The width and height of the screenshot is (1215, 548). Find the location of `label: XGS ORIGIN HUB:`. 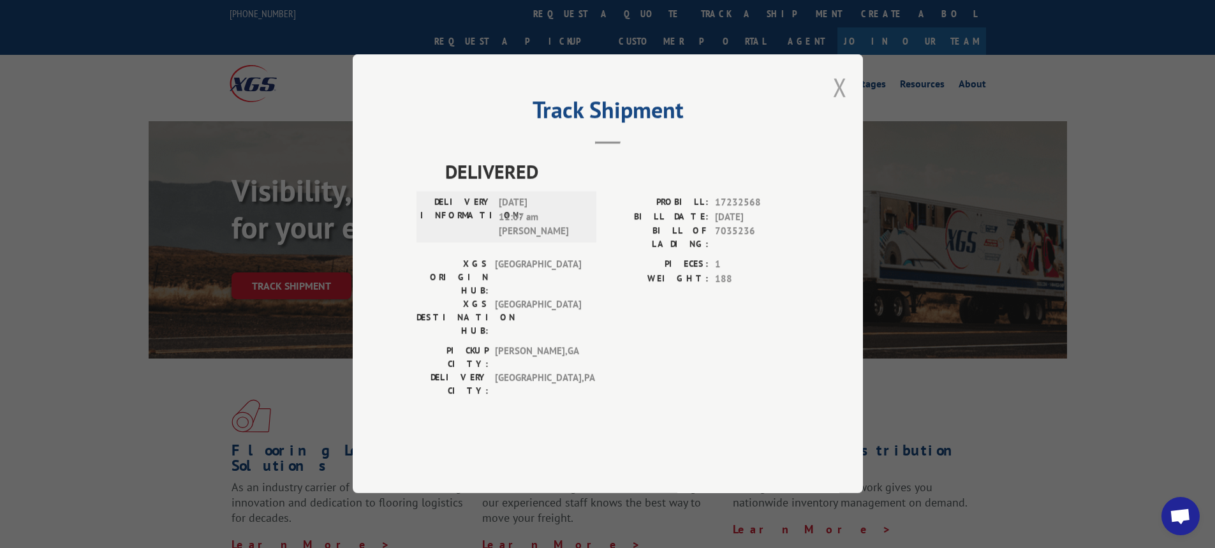

label: XGS ORIGIN HUB: is located at coordinates (452, 277).